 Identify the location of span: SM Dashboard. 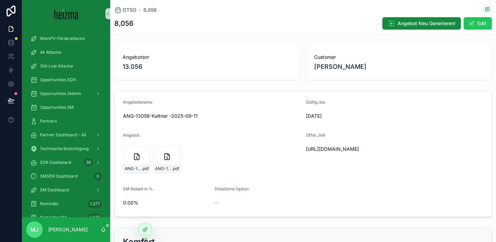
(54, 190).